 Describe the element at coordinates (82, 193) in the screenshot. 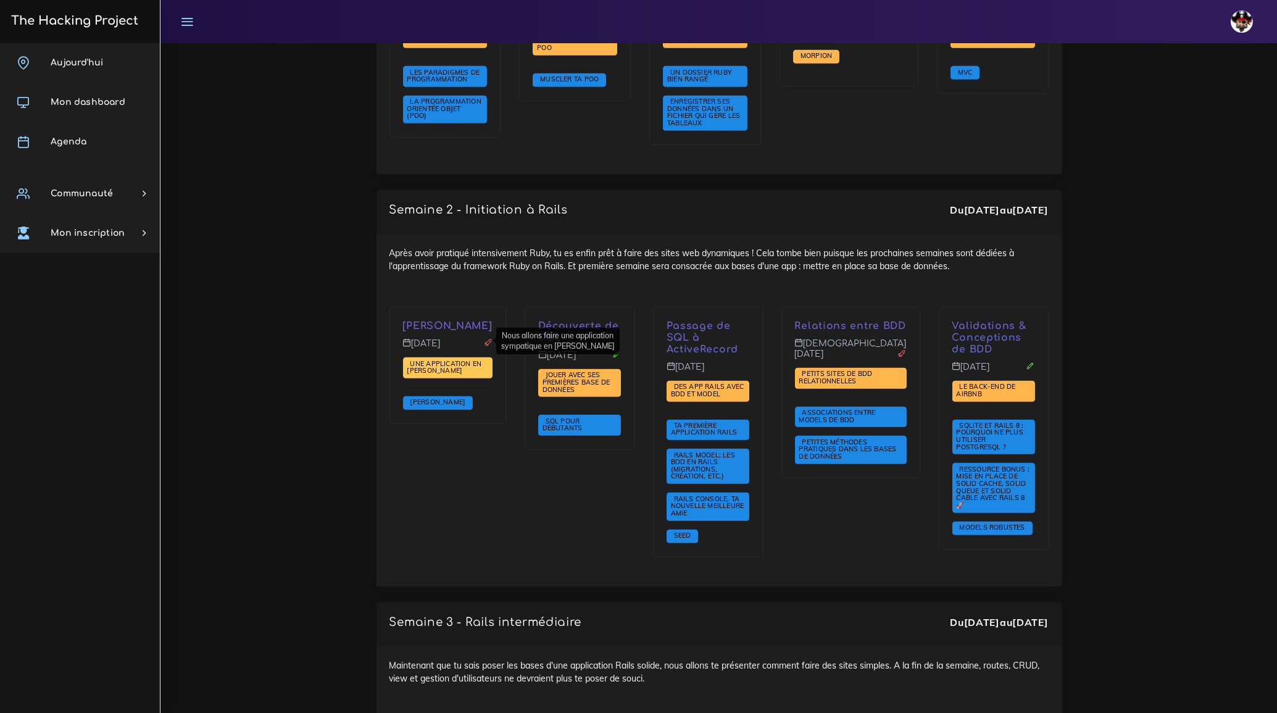

I see `span: Communauté` at that location.